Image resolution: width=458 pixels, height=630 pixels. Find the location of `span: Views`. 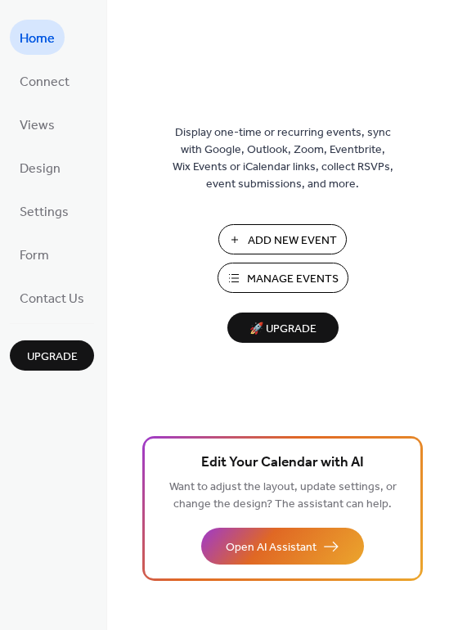

span: Views is located at coordinates (37, 125).